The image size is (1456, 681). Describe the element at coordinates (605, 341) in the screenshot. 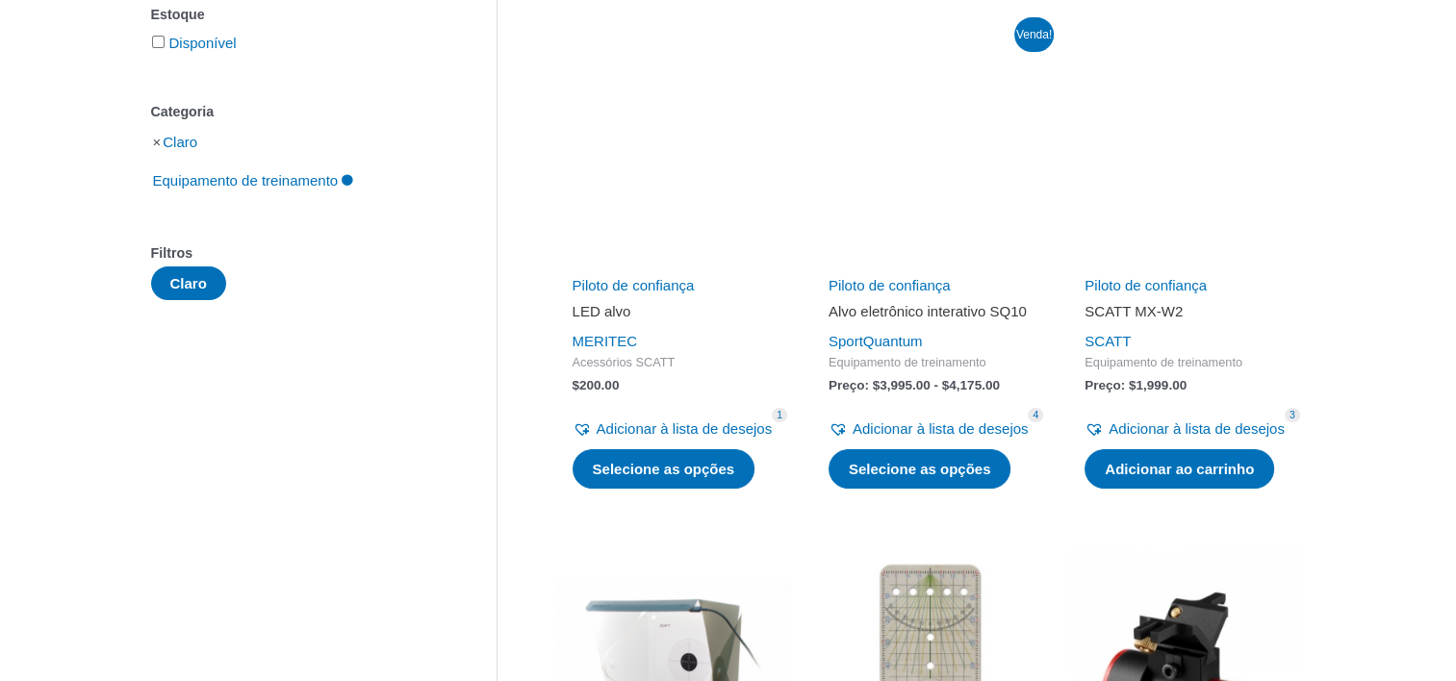

I see `a: MERITEC` at that location.